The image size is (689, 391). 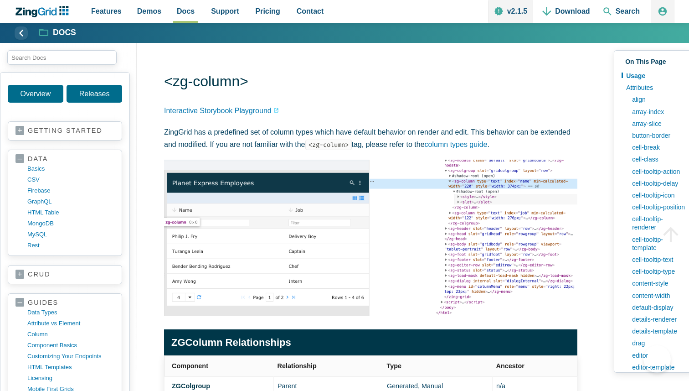 What do you see at coordinates (654, 76) in the screenshot?
I see `a: Usage` at bounding box center [654, 76].